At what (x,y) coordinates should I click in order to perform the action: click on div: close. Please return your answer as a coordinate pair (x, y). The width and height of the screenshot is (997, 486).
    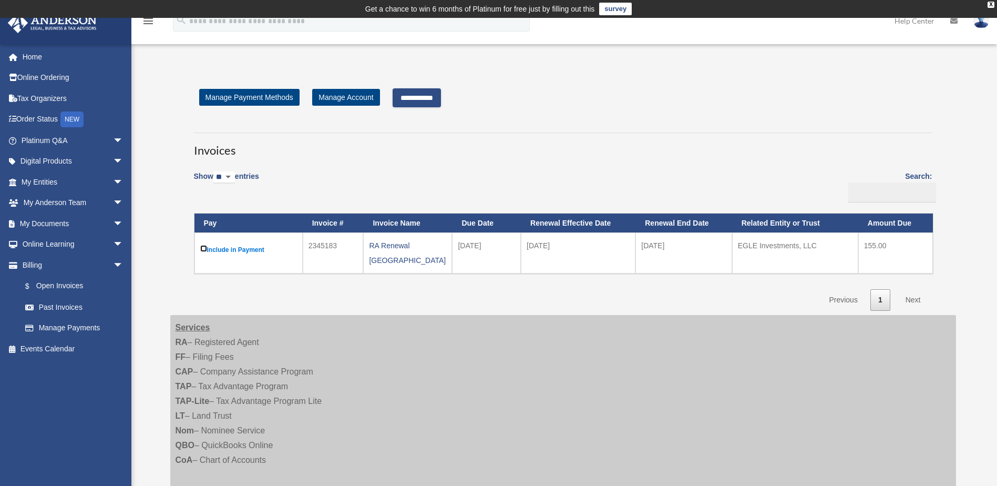
    Looking at the image, I should click on (991, 5).